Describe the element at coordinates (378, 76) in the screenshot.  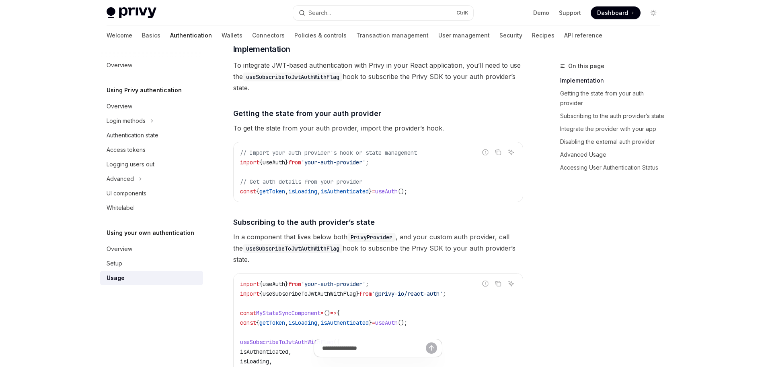
I see `span: To integrate JWT-based authentication with Privy in your React application, you’ll need to use th...` at that location.